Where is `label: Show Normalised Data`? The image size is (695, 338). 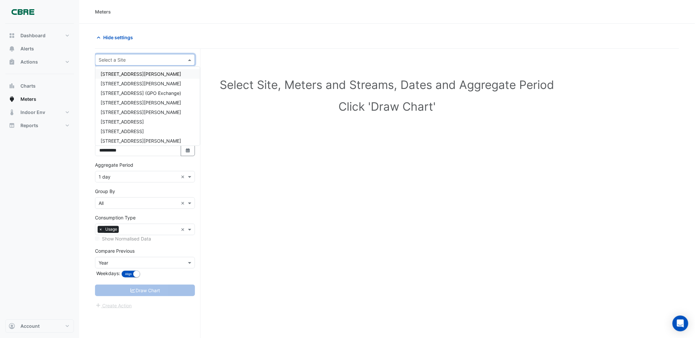 label: Show Normalised Data is located at coordinates (126, 239).